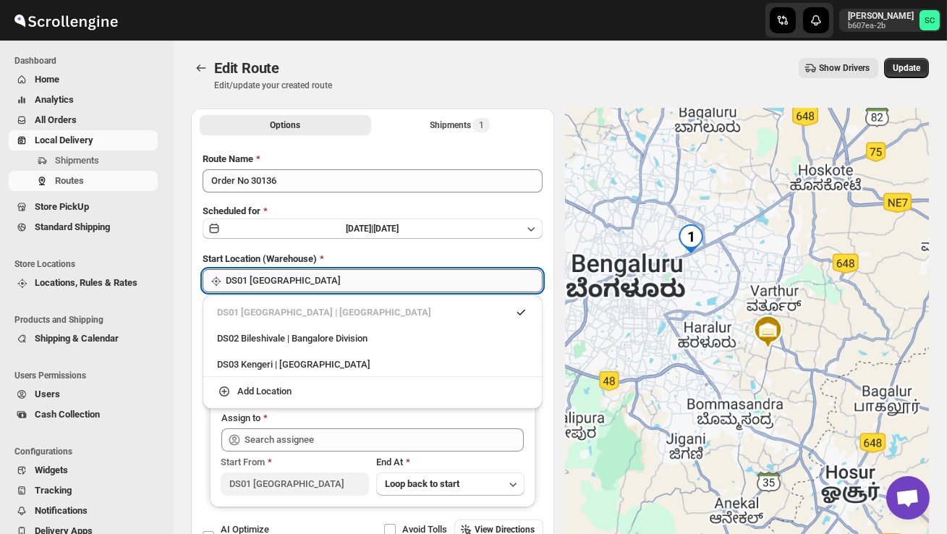 The width and height of the screenshot is (947, 534). I want to click on span: Store PickUp, so click(61, 206).